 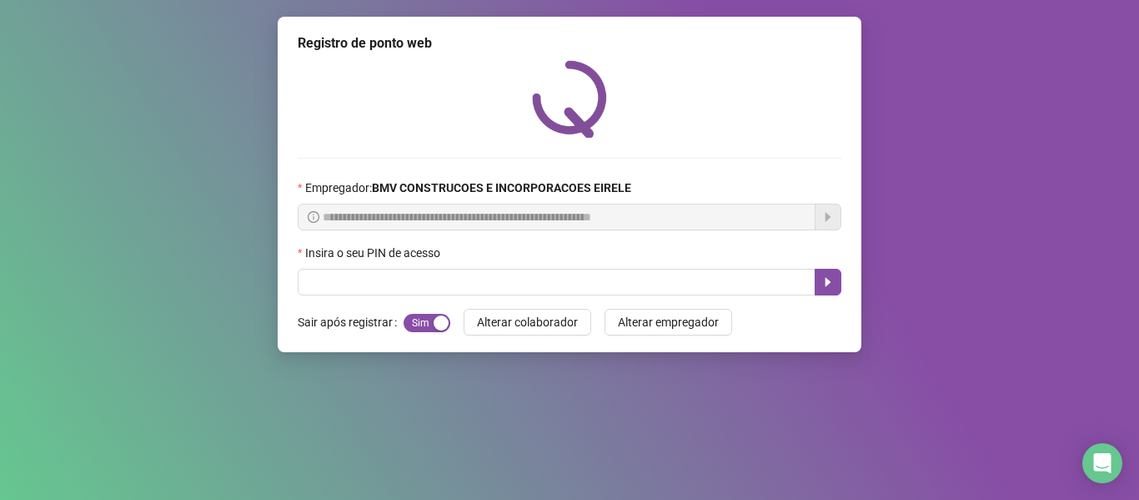 I want to click on span: info-circle, so click(x=314, y=217).